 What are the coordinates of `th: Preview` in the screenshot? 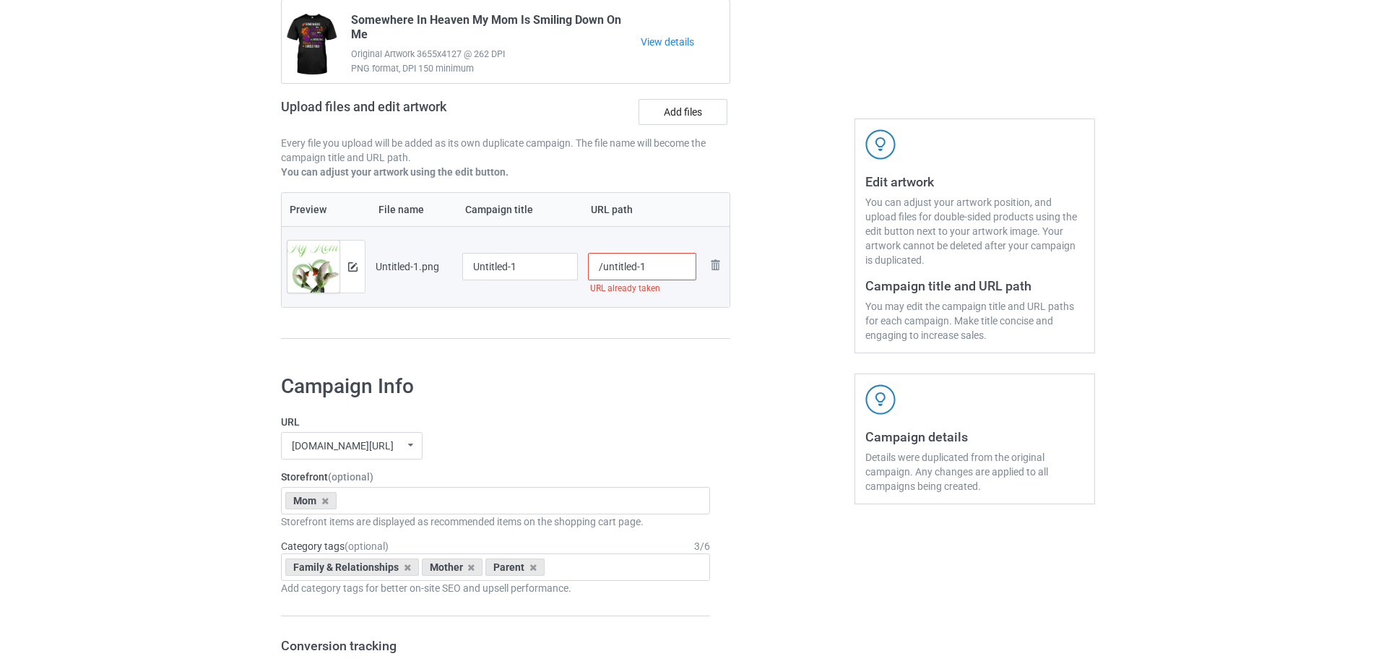 It's located at (326, 210).